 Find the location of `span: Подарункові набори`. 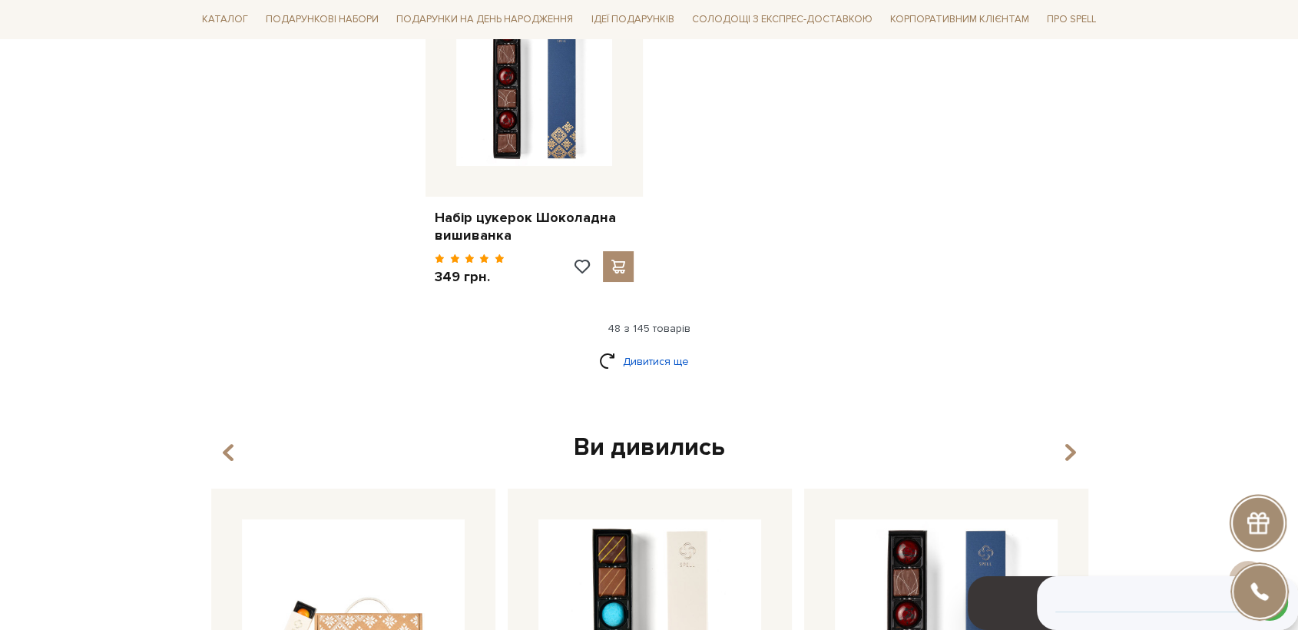

span: Подарункові набори is located at coordinates (322, 19).